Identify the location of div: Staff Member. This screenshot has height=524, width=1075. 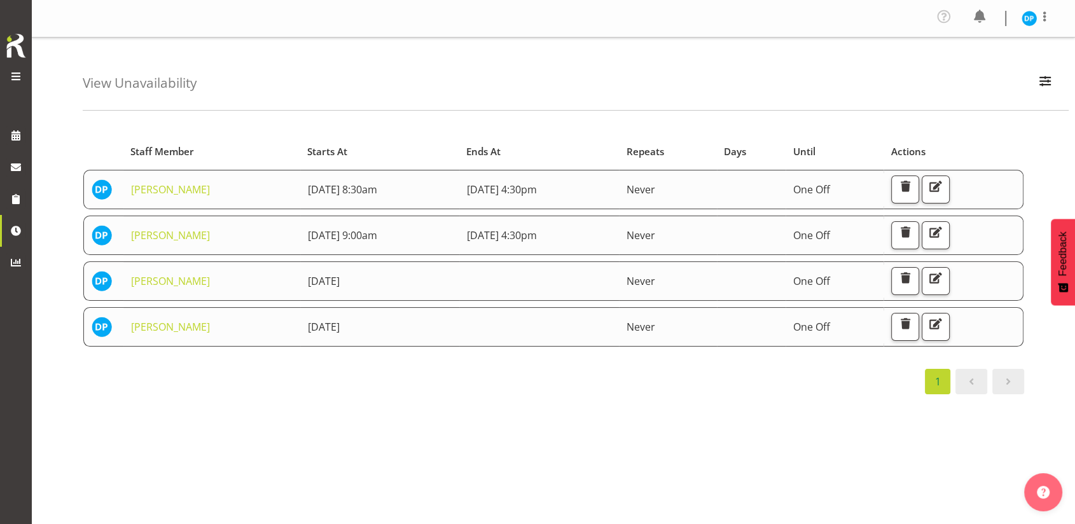
(211, 151).